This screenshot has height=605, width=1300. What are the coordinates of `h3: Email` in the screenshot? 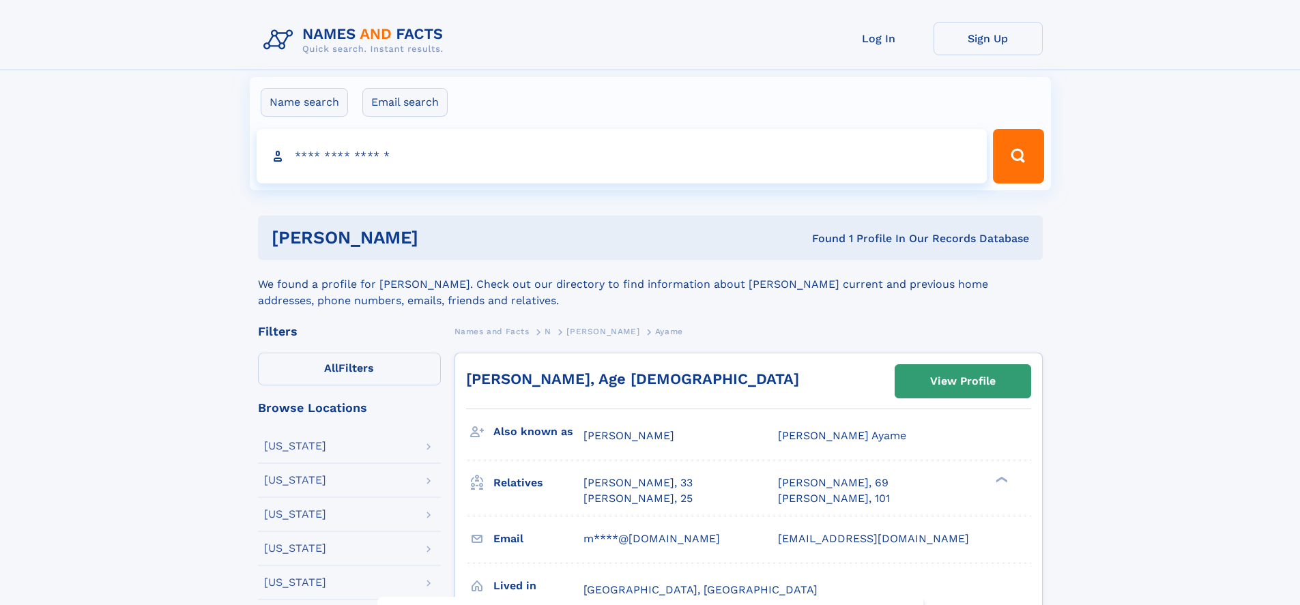 It's located at (538, 539).